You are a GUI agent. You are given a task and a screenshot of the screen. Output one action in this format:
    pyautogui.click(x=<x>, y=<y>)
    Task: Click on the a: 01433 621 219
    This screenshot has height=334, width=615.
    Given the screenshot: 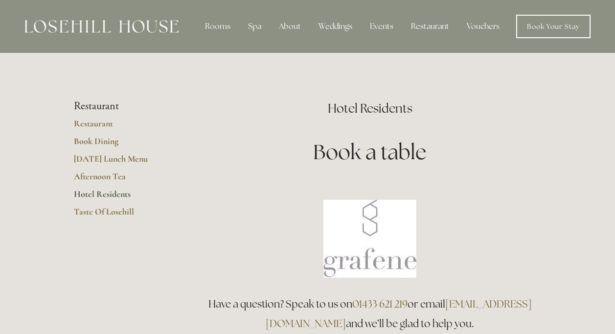 What is the action you would take?
    pyautogui.click(x=380, y=303)
    